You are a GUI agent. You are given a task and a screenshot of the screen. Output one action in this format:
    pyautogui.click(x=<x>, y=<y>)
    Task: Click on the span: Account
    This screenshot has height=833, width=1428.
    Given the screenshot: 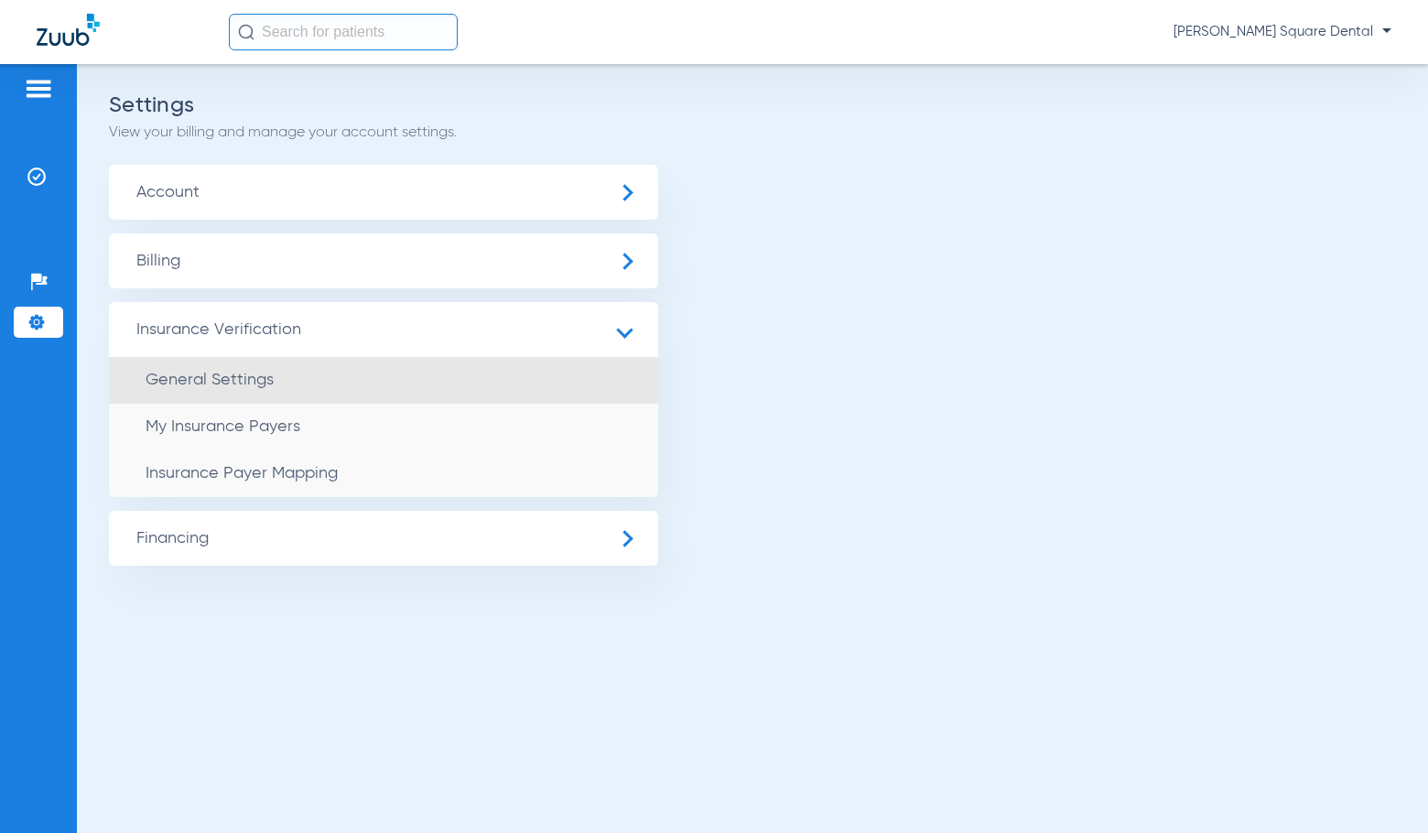 What is the action you would take?
    pyautogui.click(x=384, y=192)
    